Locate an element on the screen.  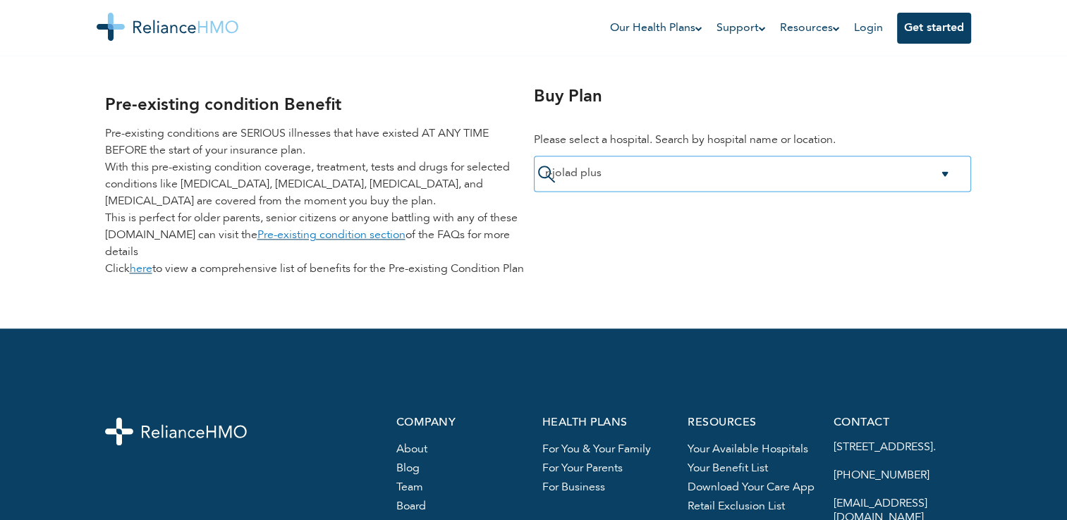
a: About is located at coordinates (412, 450).